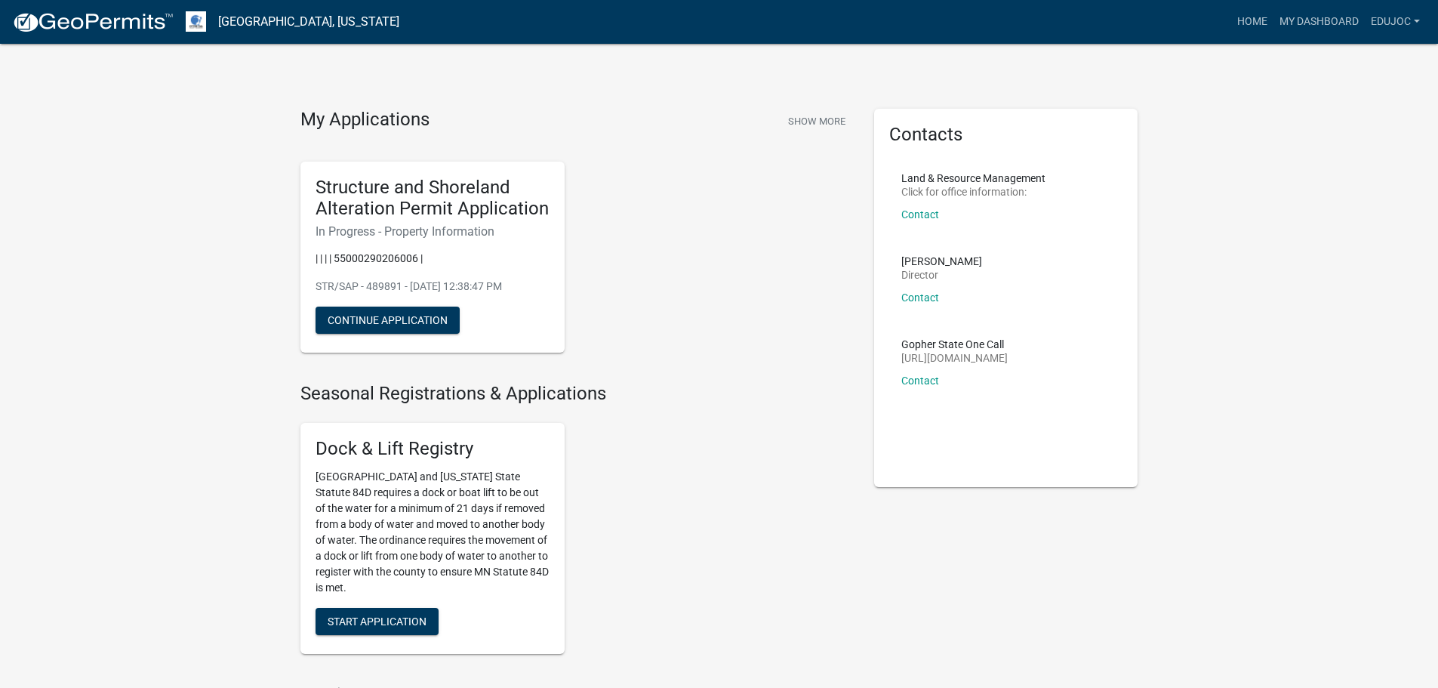  Describe the element at coordinates (377, 621) in the screenshot. I see `button: Start Application` at that location.